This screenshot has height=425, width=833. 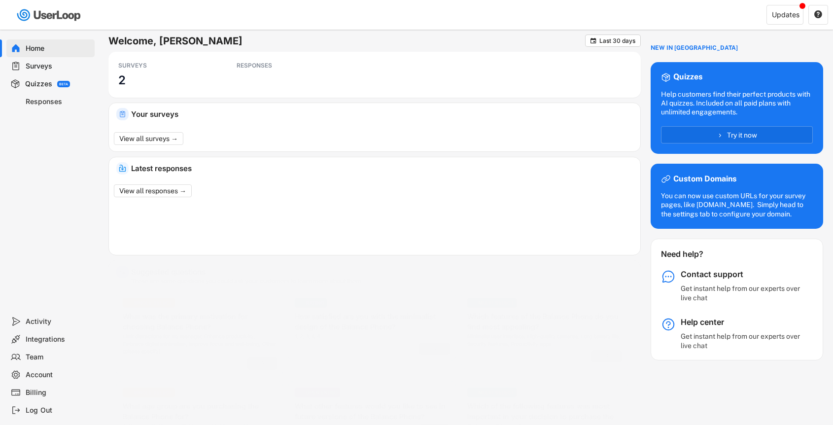 I want to click on div: Limit distractions for my teenager, Enhance productivity, Embrace digital minimalism, Improve foc..., so click(x=200, y=344).